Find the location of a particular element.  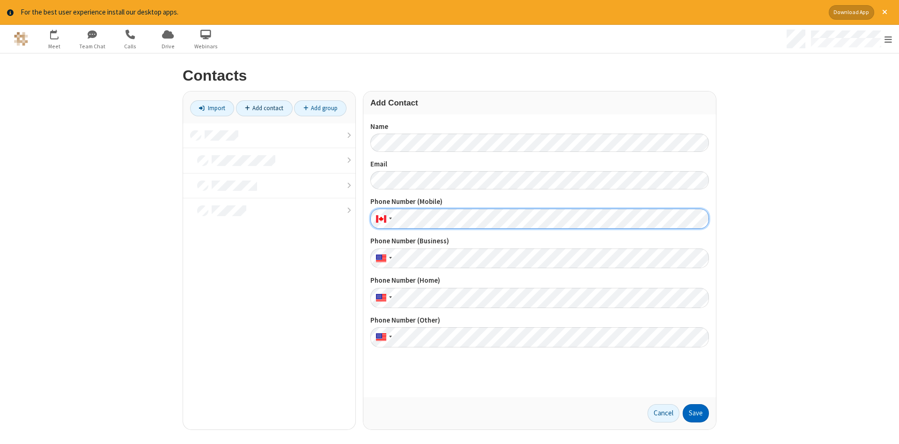

button: Close alert is located at coordinates (885, 12).